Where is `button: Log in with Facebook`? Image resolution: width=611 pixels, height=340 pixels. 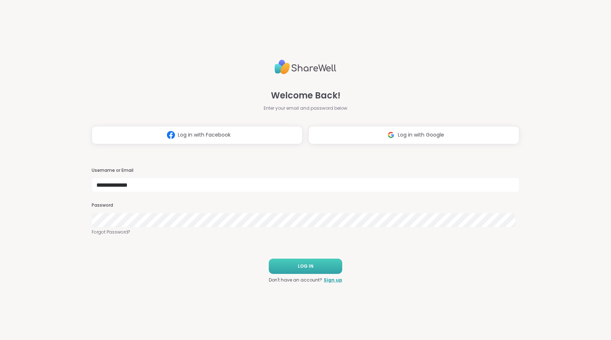
button: Log in with Facebook is located at coordinates (197, 135).